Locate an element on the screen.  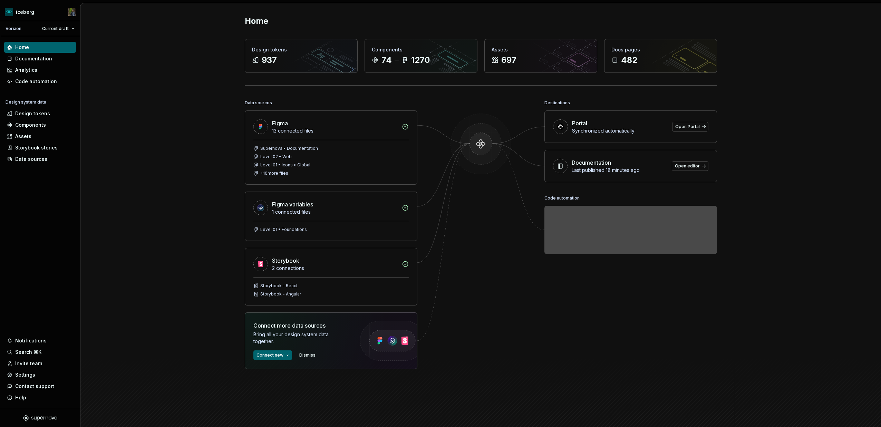
div: Storybook - React is located at coordinates (279, 286).